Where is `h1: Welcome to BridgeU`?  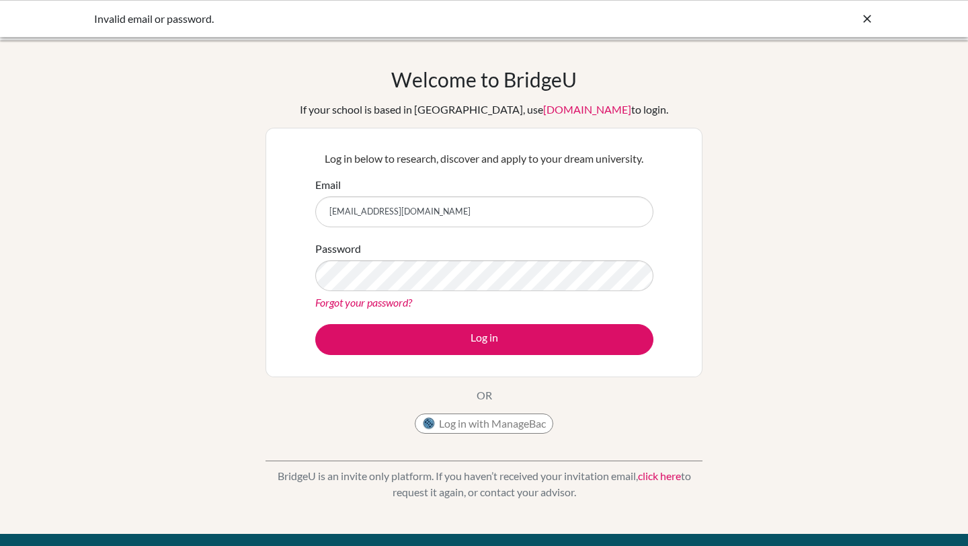
h1: Welcome to BridgeU is located at coordinates (484, 79).